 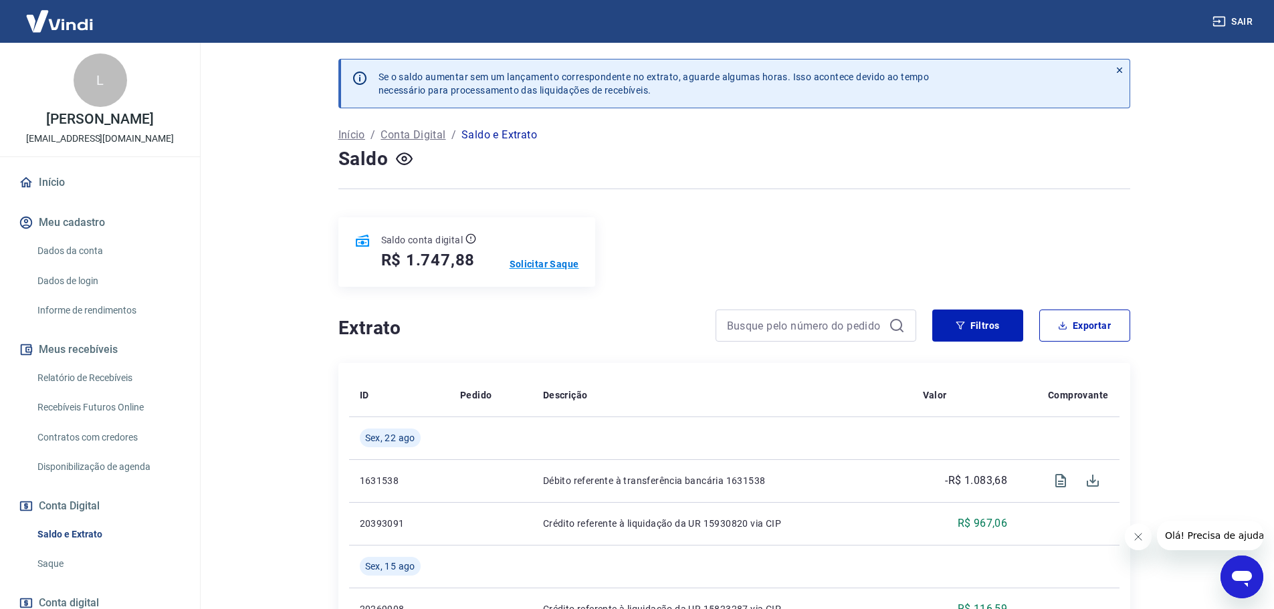 What do you see at coordinates (413, 135) in the screenshot?
I see `p: Conta Digital` at bounding box center [413, 135].